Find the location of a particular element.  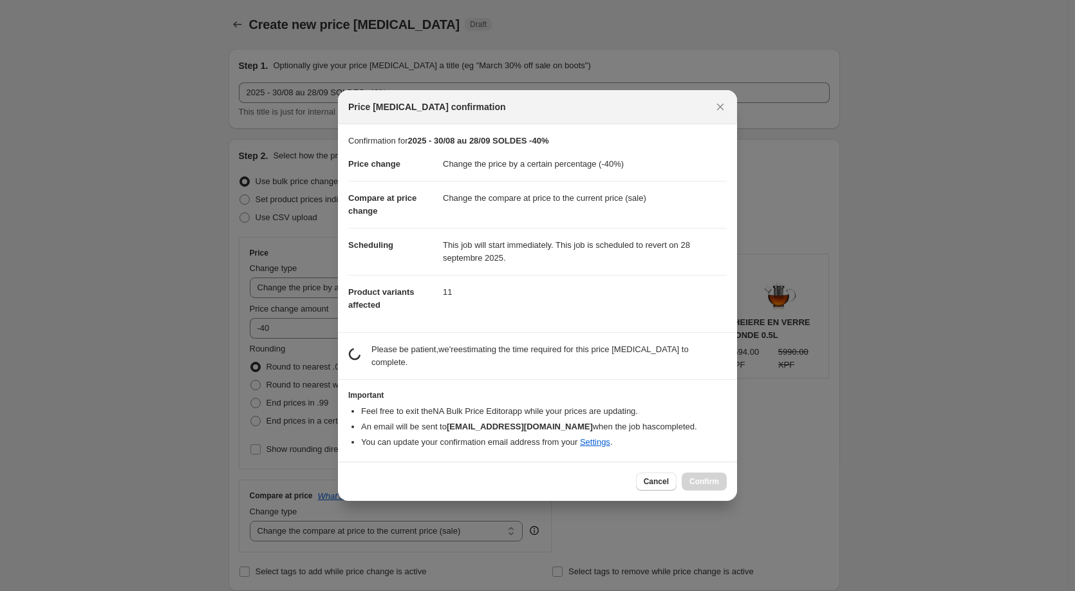

li: Feel free to exit the NA Bulk Price Editor app while your prices are updating. is located at coordinates (544, 411).